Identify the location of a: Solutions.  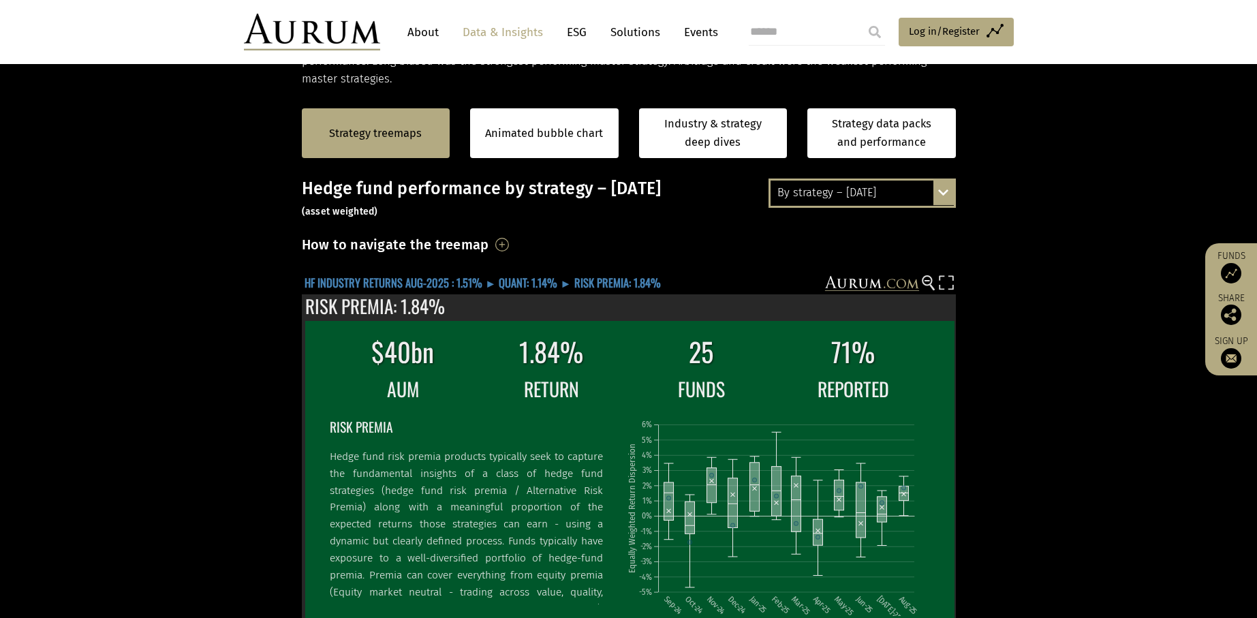
(635, 32).